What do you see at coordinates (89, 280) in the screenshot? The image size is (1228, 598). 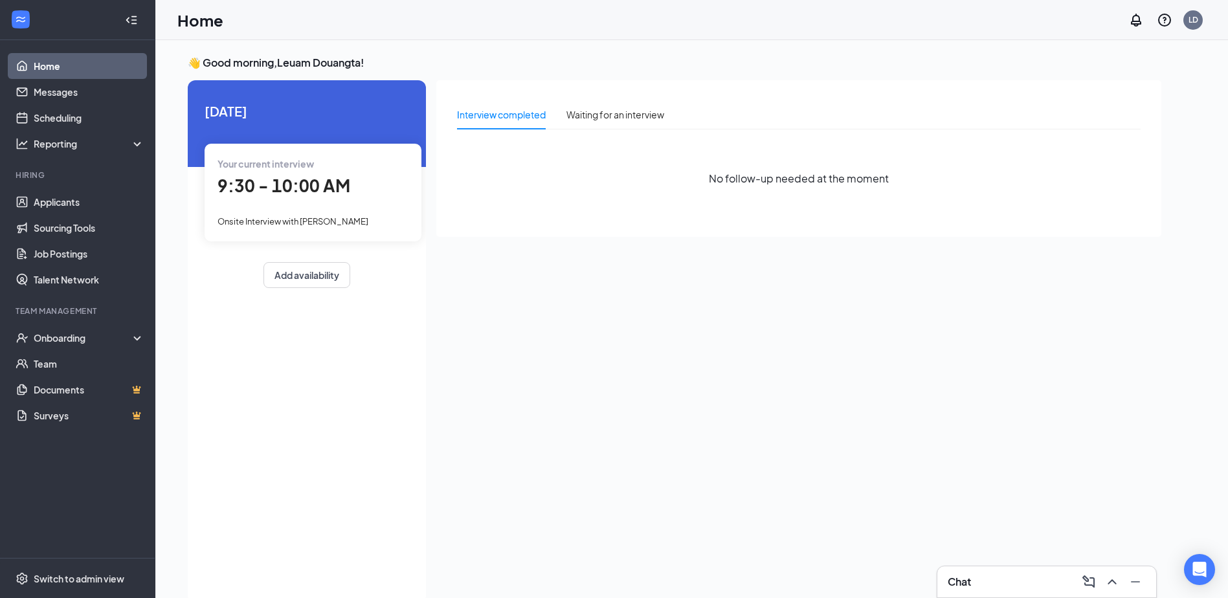 I see `a: Talent Network` at bounding box center [89, 280].